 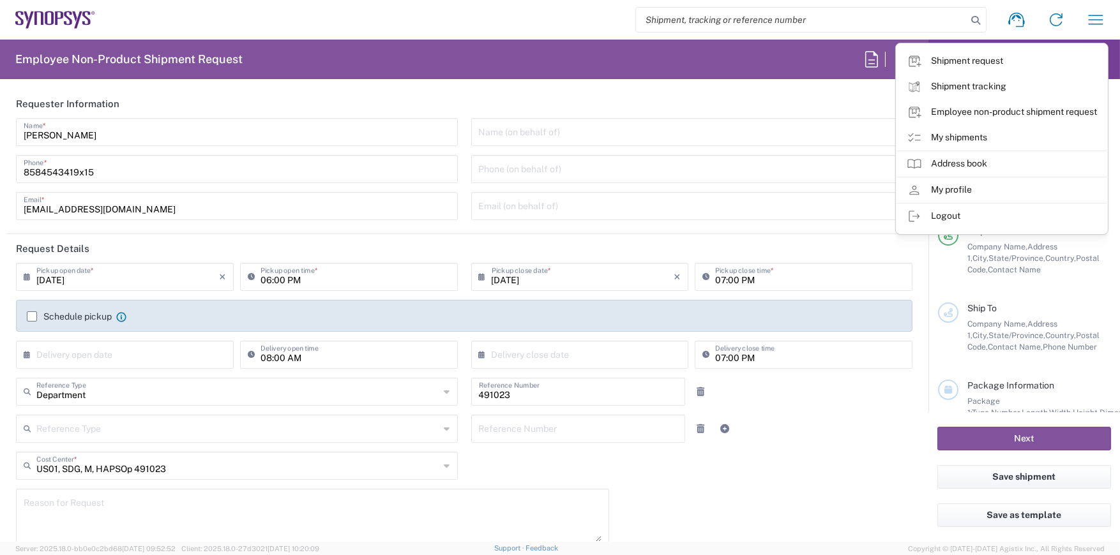 I want to click on input: Shipment, tracking or reference number, so click(x=801, y=20).